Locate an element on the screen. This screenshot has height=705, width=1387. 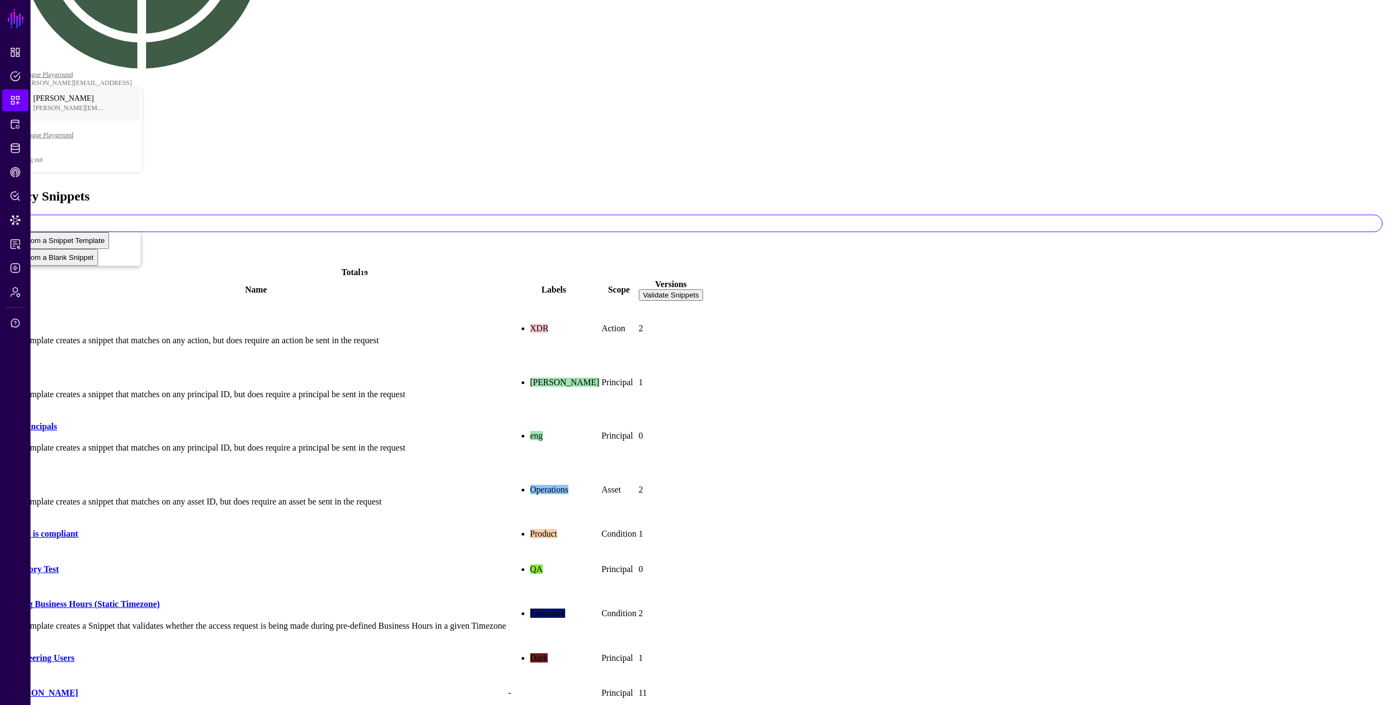
a: Policies is located at coordinates (15, 76).